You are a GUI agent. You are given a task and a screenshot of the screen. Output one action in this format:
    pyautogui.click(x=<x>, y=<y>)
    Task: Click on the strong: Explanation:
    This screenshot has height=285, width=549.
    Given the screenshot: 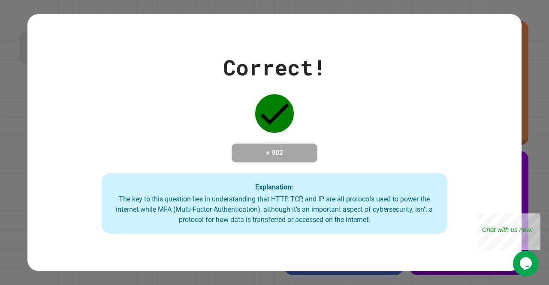 What is the action you would take?
    pyautogui.click(x=274, y=187)
    